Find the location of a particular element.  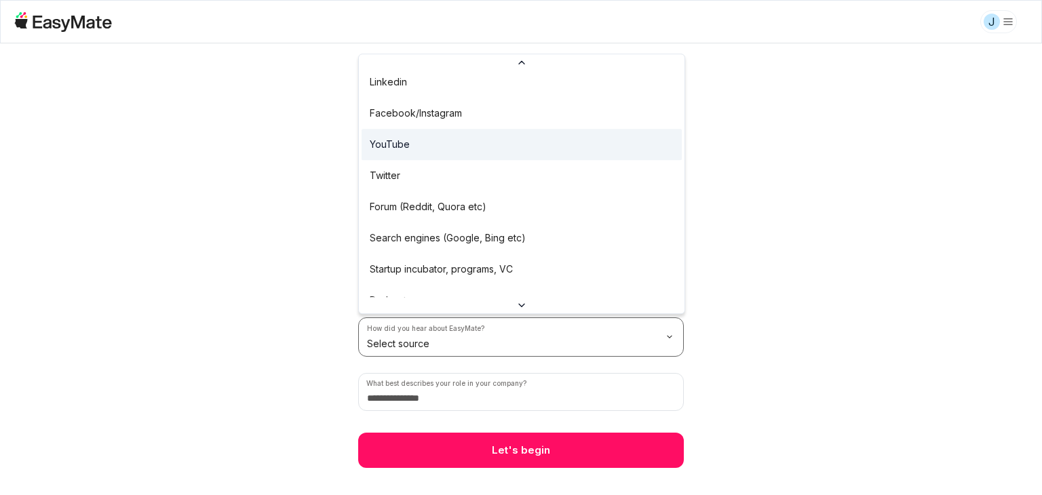

p: YouTube is located at coordinates (389, 144).